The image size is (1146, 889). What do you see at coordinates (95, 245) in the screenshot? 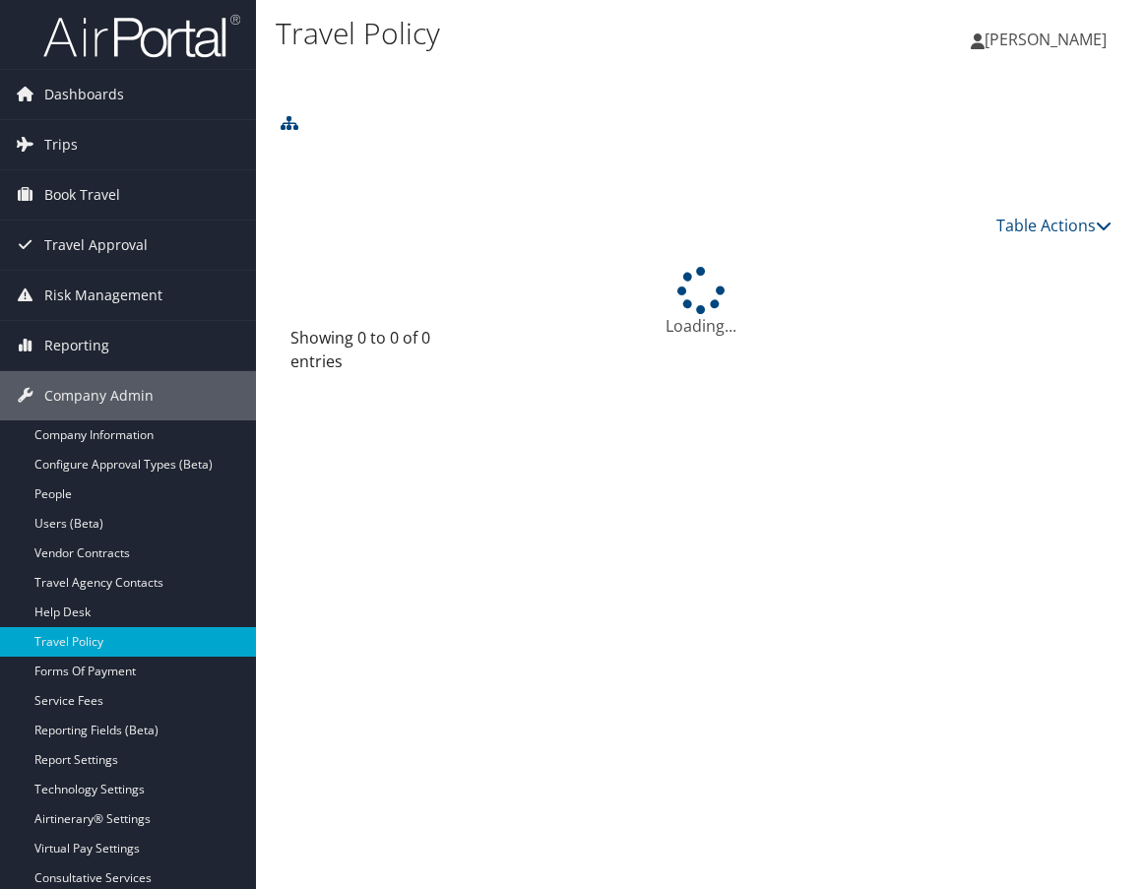
I see `span: Travel Approval` at bounding box center [95, 245].